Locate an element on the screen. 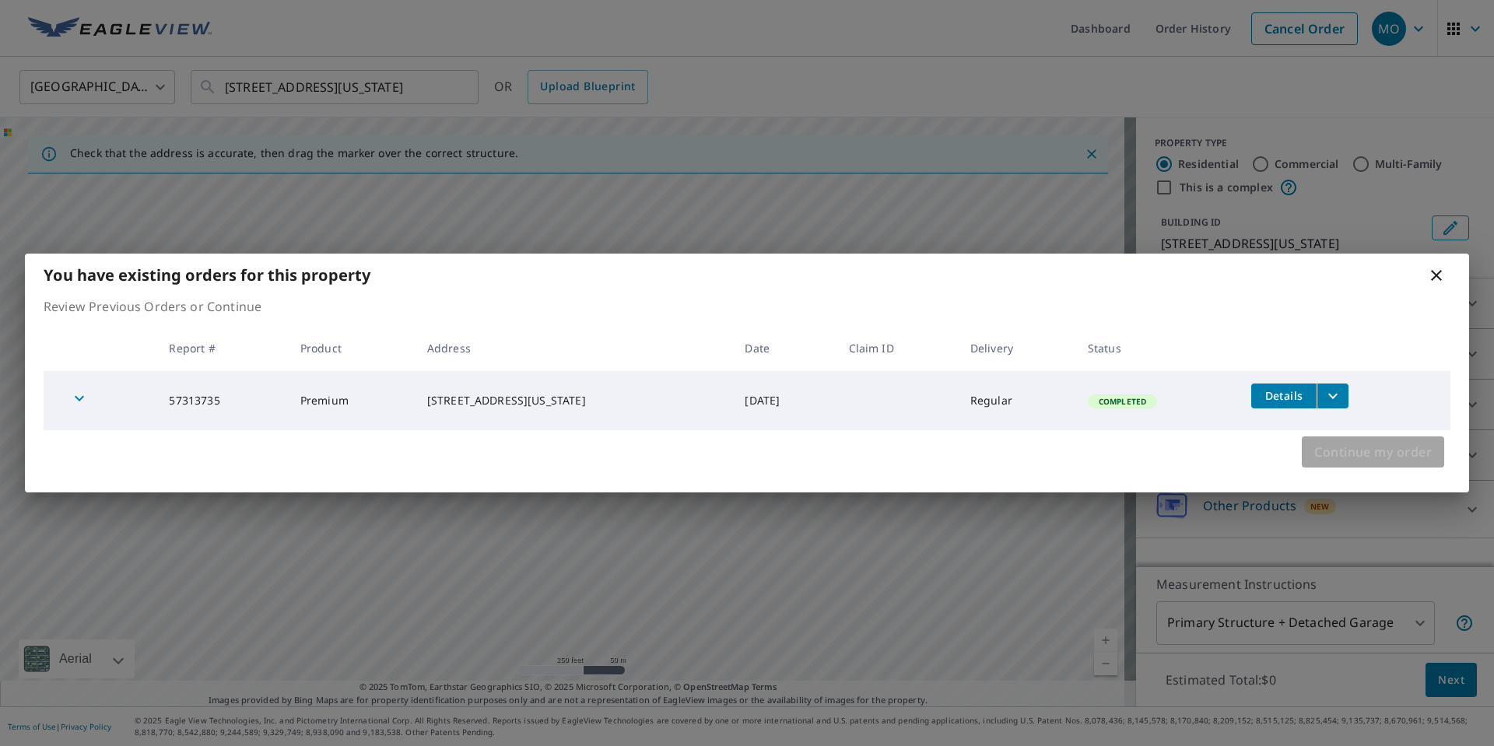  th: Product is located at coordinates (351, 348).